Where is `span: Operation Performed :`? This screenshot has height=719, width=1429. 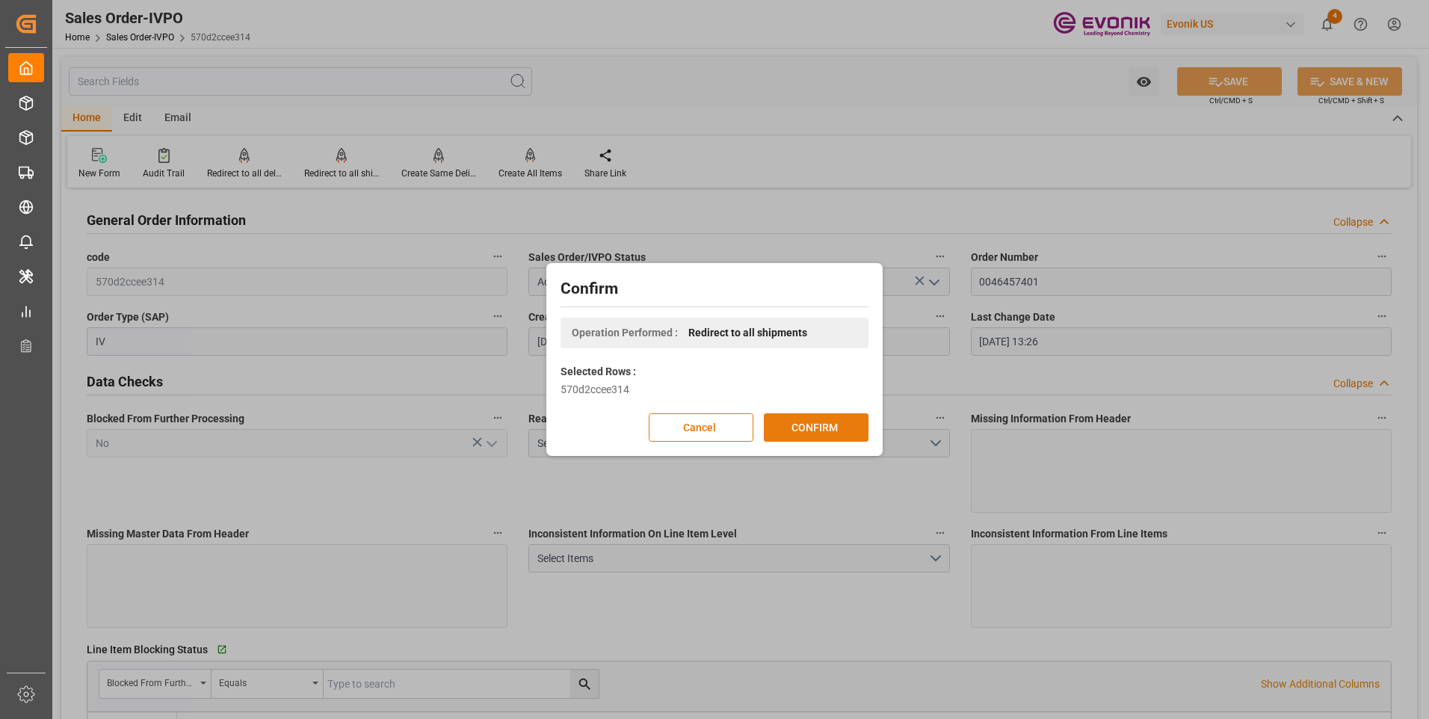
span: Operation Performed : is located at coordinates (625, 333).